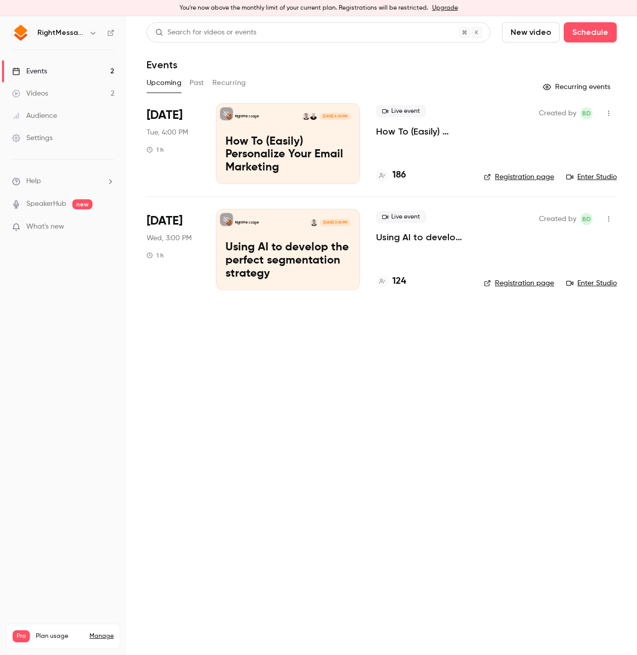 This screenshot has width=637, height=655. What do you see at coordinates (314, 116) in the screenshot?
I see `img: Chris Orzechowski` at bounding box center [314, 116].